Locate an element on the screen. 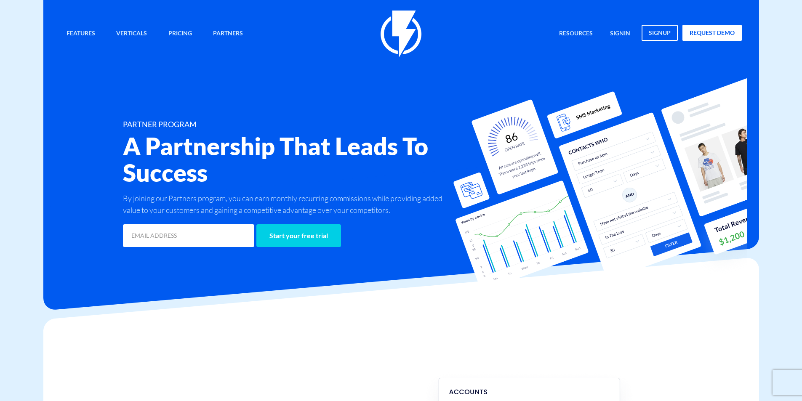 This screenshot has height=401, width=802. a: Features is located at coordinates (81, 34).